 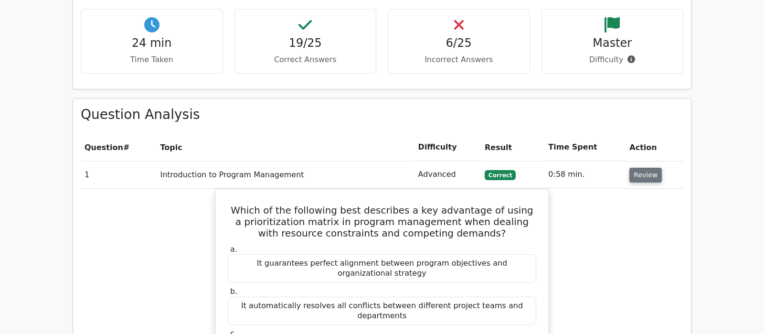 I want to click on span: Correct, so click(x=500, y=175).